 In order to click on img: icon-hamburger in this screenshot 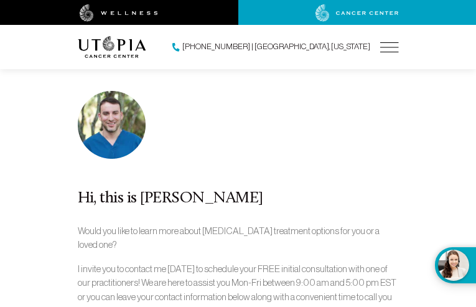, I will do `click(389, 47)`.